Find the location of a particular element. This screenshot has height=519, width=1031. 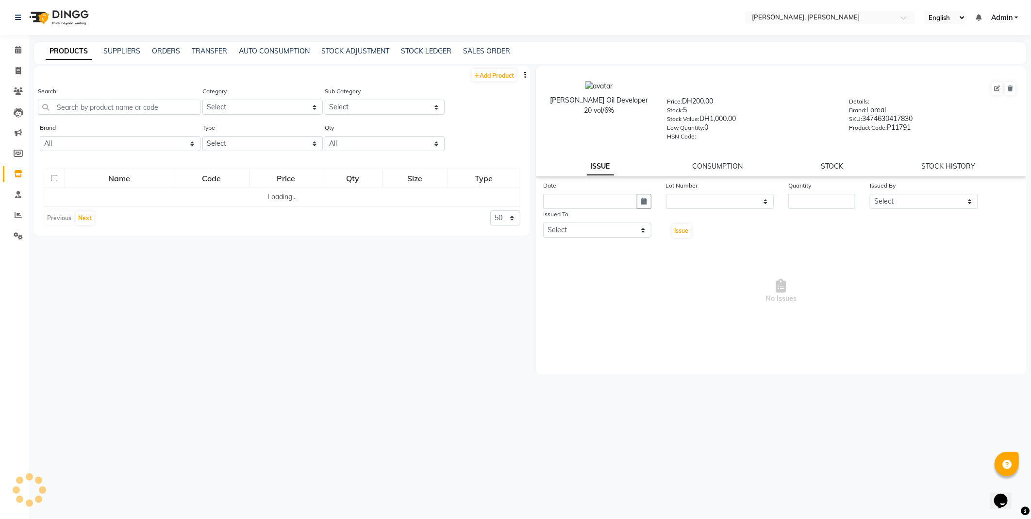

a: PRODUCTS is located at coordinates (68, 51).